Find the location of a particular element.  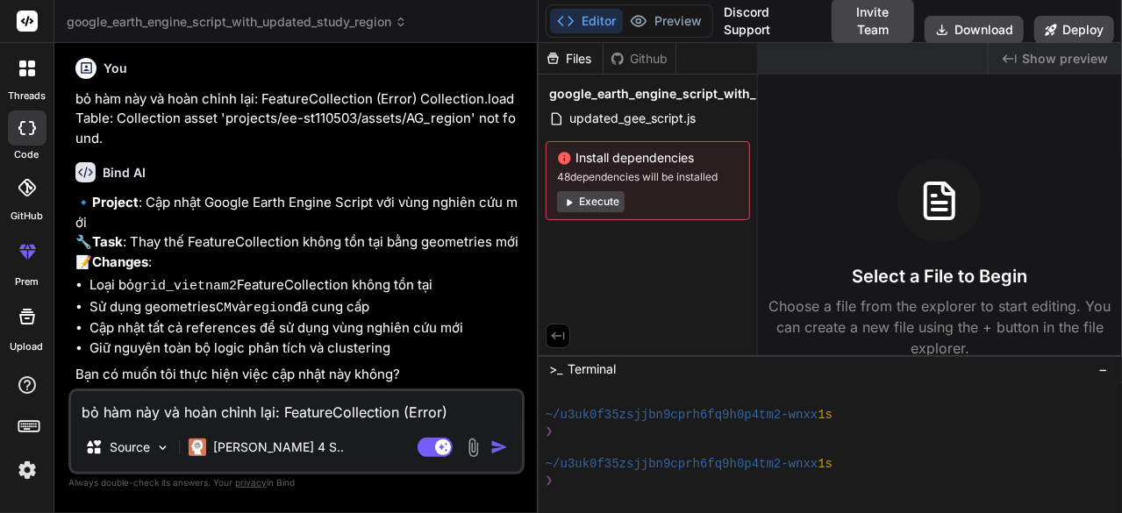

p: Always double-check its answers. Your in Bind is located at coordinates (296, 482).